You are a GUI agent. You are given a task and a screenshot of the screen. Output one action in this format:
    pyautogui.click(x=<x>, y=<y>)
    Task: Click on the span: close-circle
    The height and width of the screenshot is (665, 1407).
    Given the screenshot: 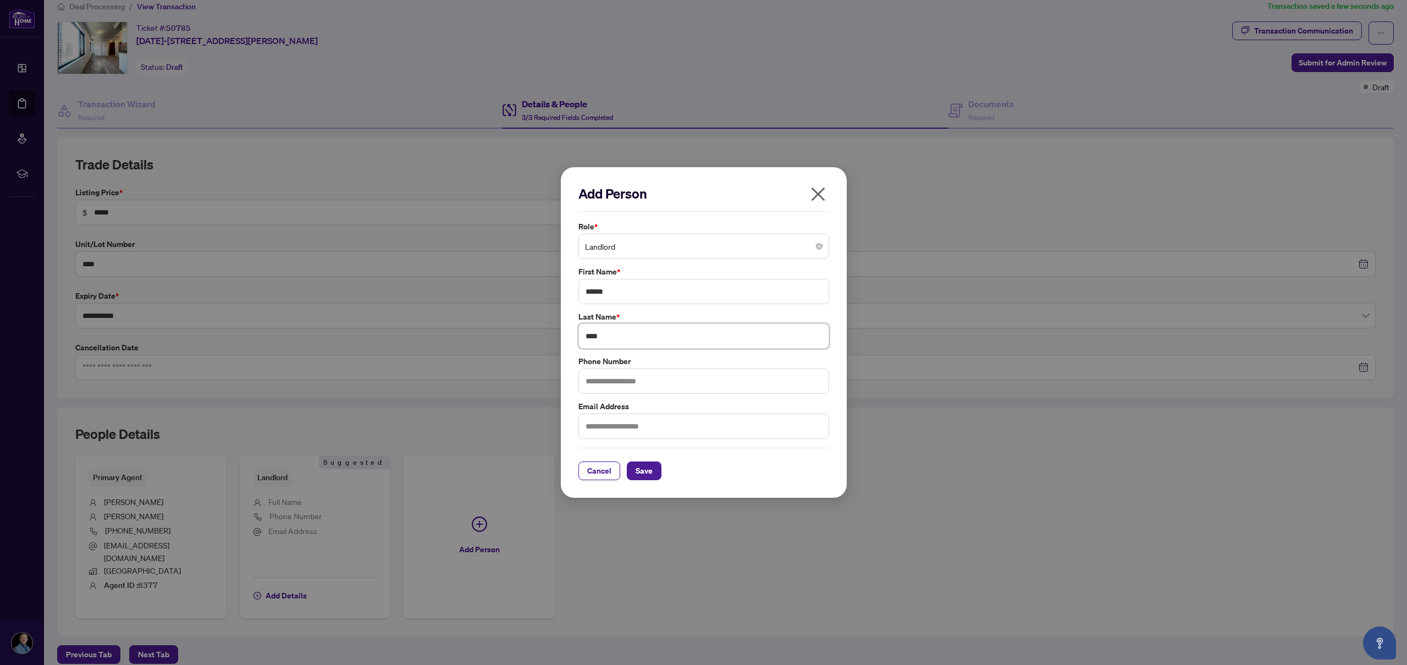 What is the action you would take?
    pyautogui.click(x=820, y=246)
    